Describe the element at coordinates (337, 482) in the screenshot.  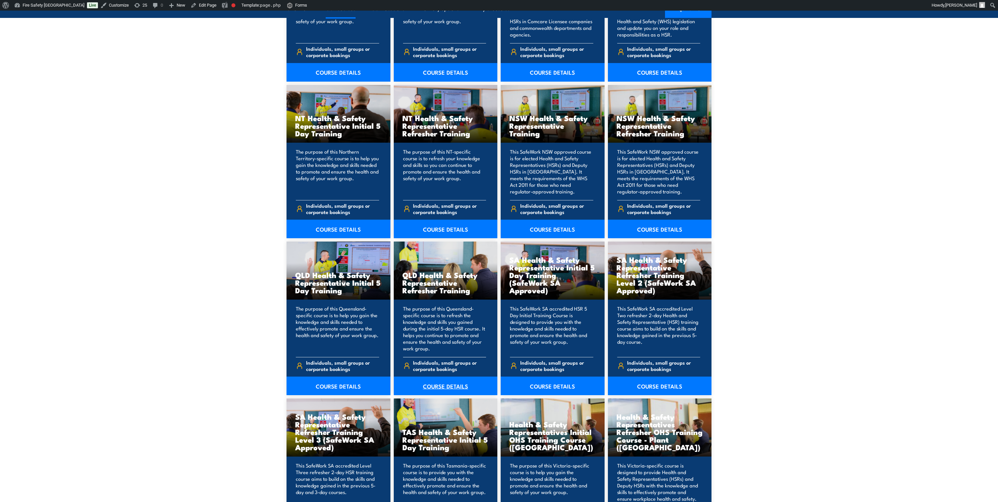
I see `p: This SafeWork SA accredited Level Three refresher 2-day HSR training course aims to build on the ...` at that location.